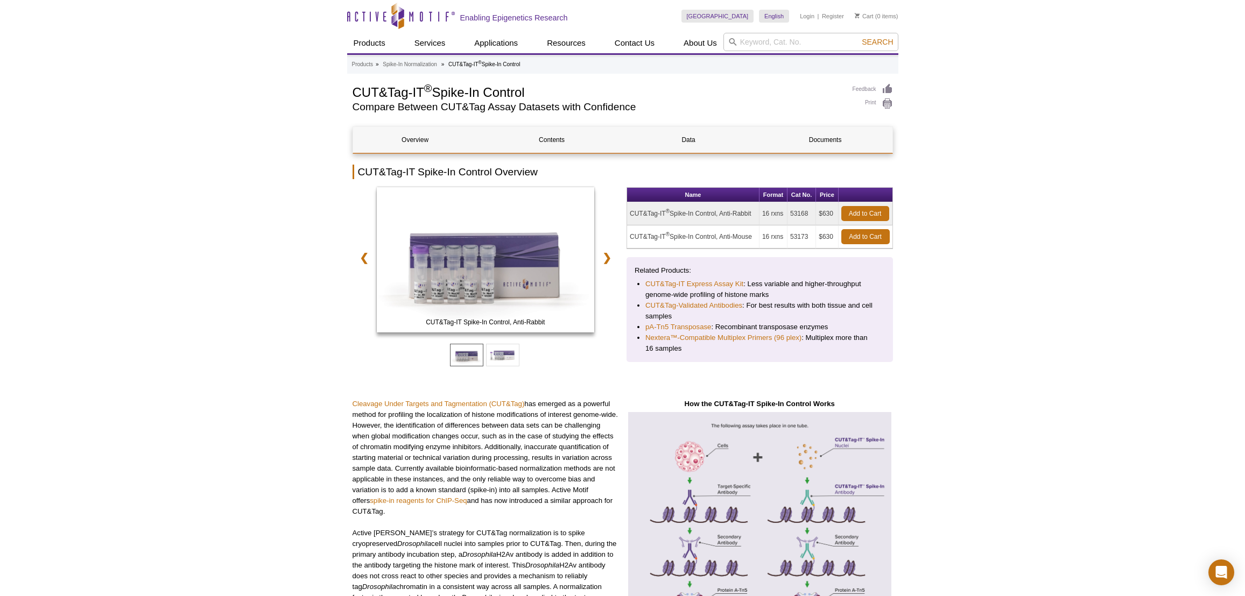 The height and width of the screenshot is (596, 1245). What do you see at coordinates (876, 16) in the screenshot?
I see `li: (0 items)` at bounding box center [876, 16].